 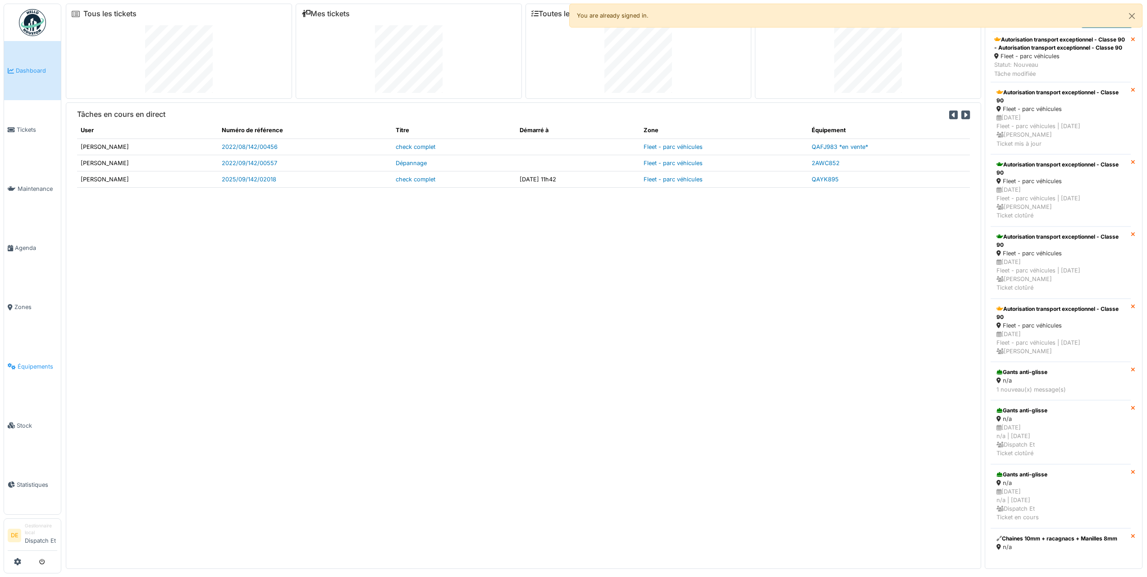 What do you see at coordinates (1132, 16) in the screenshot?
I see `button: Close` at bounding box center [1132, 16].